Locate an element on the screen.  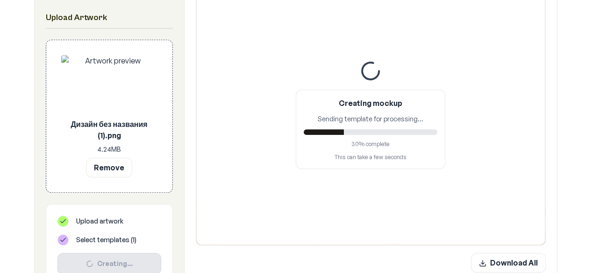
div: Creating... is located at coordinates (109, 264).